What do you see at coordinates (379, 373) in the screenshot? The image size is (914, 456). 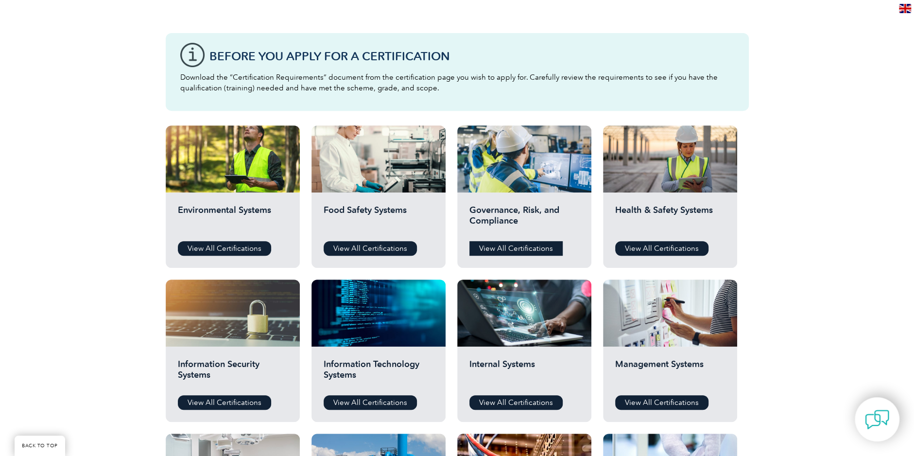 I see `h2: Information Technology Systems` at bounding box center [379, 373].